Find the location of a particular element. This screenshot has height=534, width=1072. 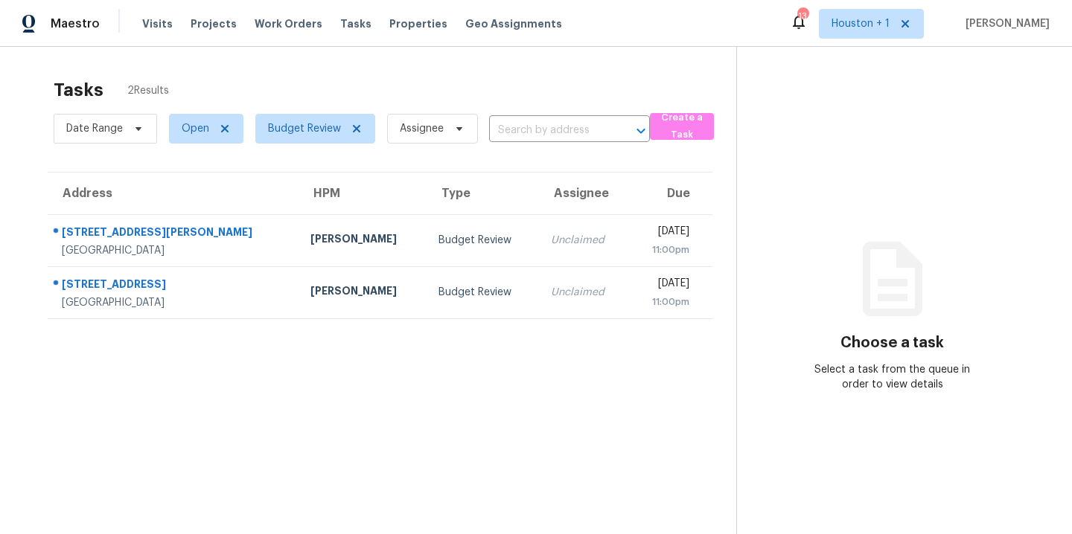

input: Search by address is located at coordinates (549, 130).